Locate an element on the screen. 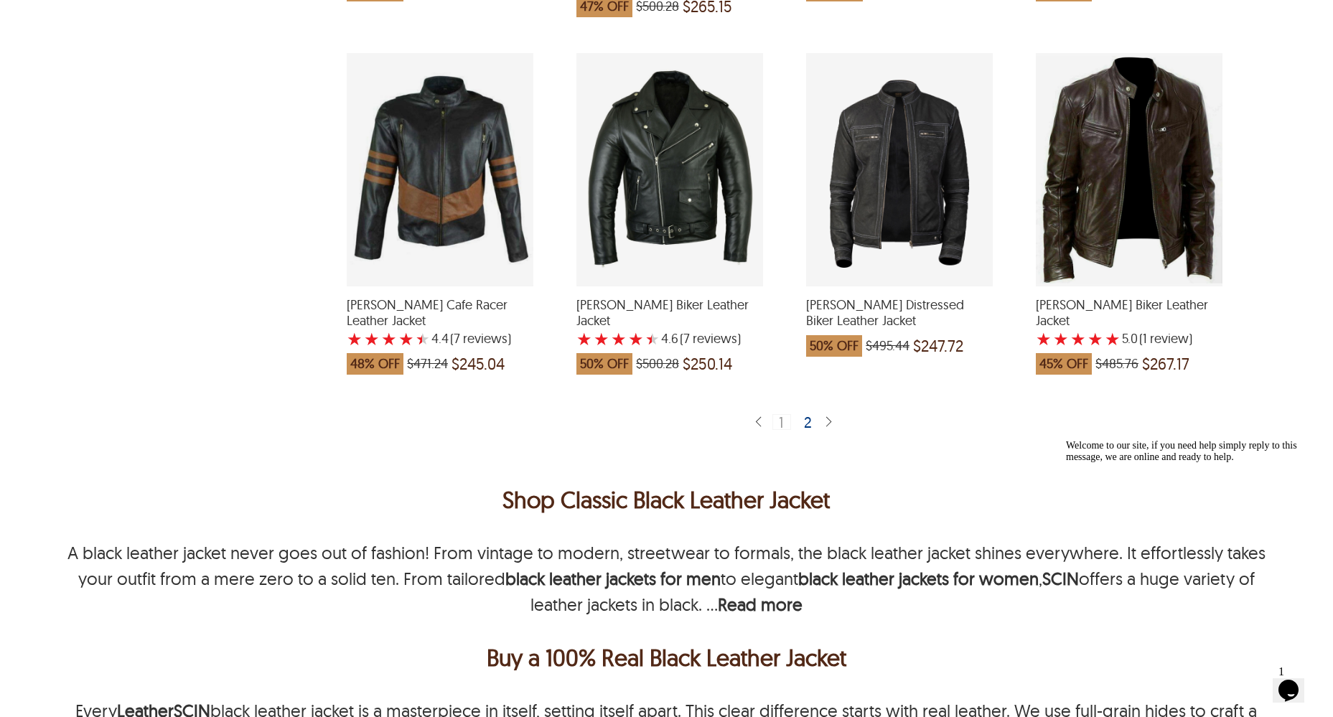 Image resolution: width=1333 pixels, height=717 pixels. label: 4.4 is located at coordinates (440, 339).